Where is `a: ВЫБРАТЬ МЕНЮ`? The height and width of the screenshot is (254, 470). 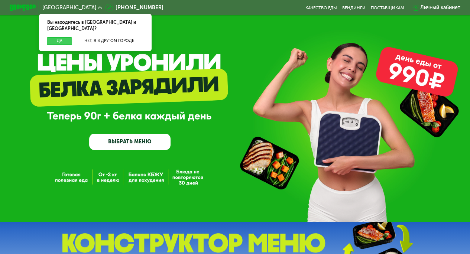
a: ВЫБРАТЬ МЕНЮ is located at coordinates (130, 142).